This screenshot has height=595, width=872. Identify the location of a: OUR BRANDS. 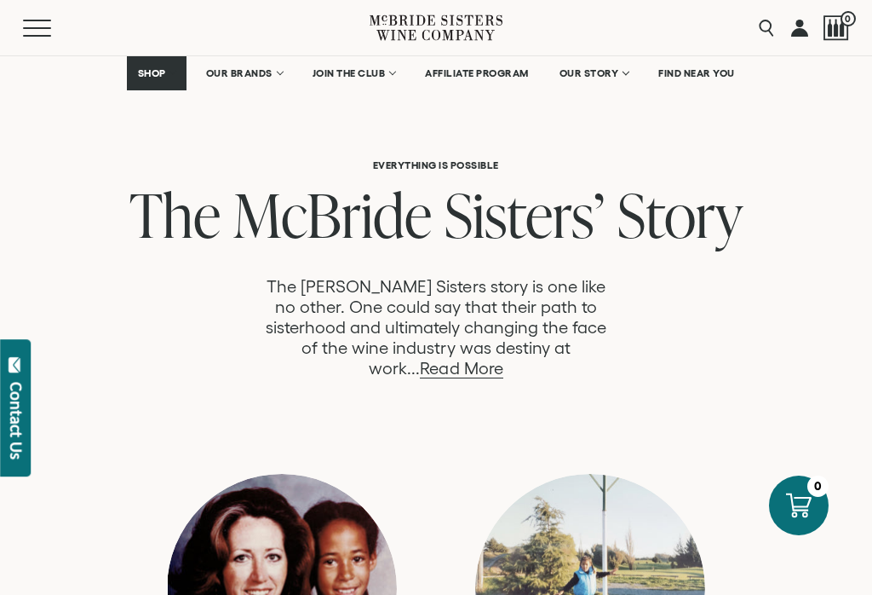
(244, 73).